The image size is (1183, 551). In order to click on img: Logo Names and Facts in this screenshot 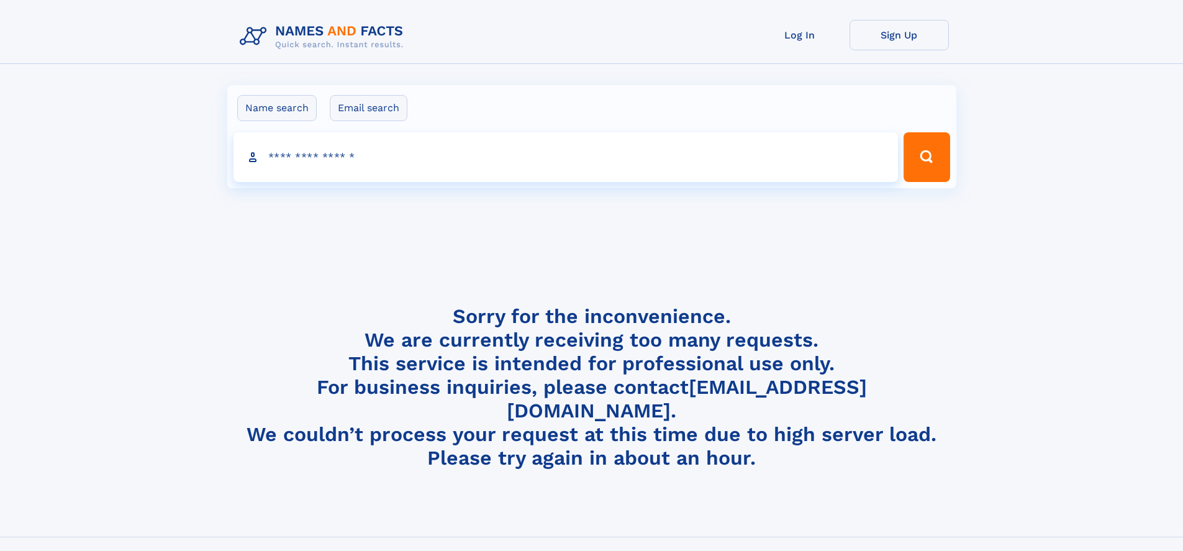, I will do `click(324, 37)`.